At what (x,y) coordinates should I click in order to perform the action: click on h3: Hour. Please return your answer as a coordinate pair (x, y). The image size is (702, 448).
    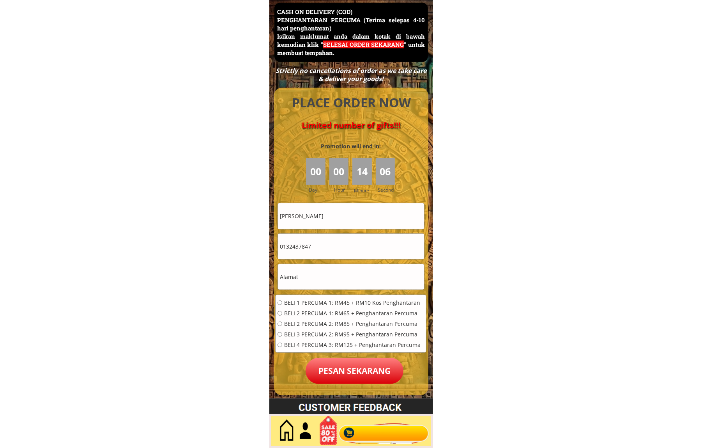
    Looking at the image, I should click on (342, 189).